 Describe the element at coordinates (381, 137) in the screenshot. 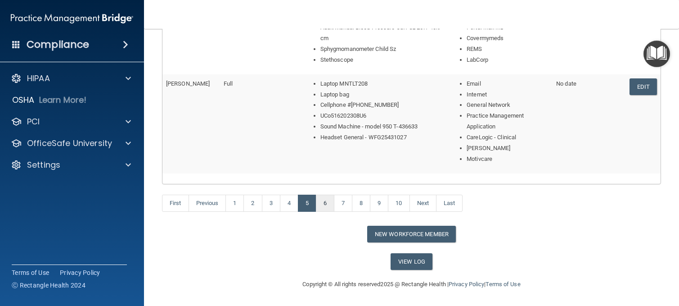

I see `li: Headset General - WFG25431027` at that location.